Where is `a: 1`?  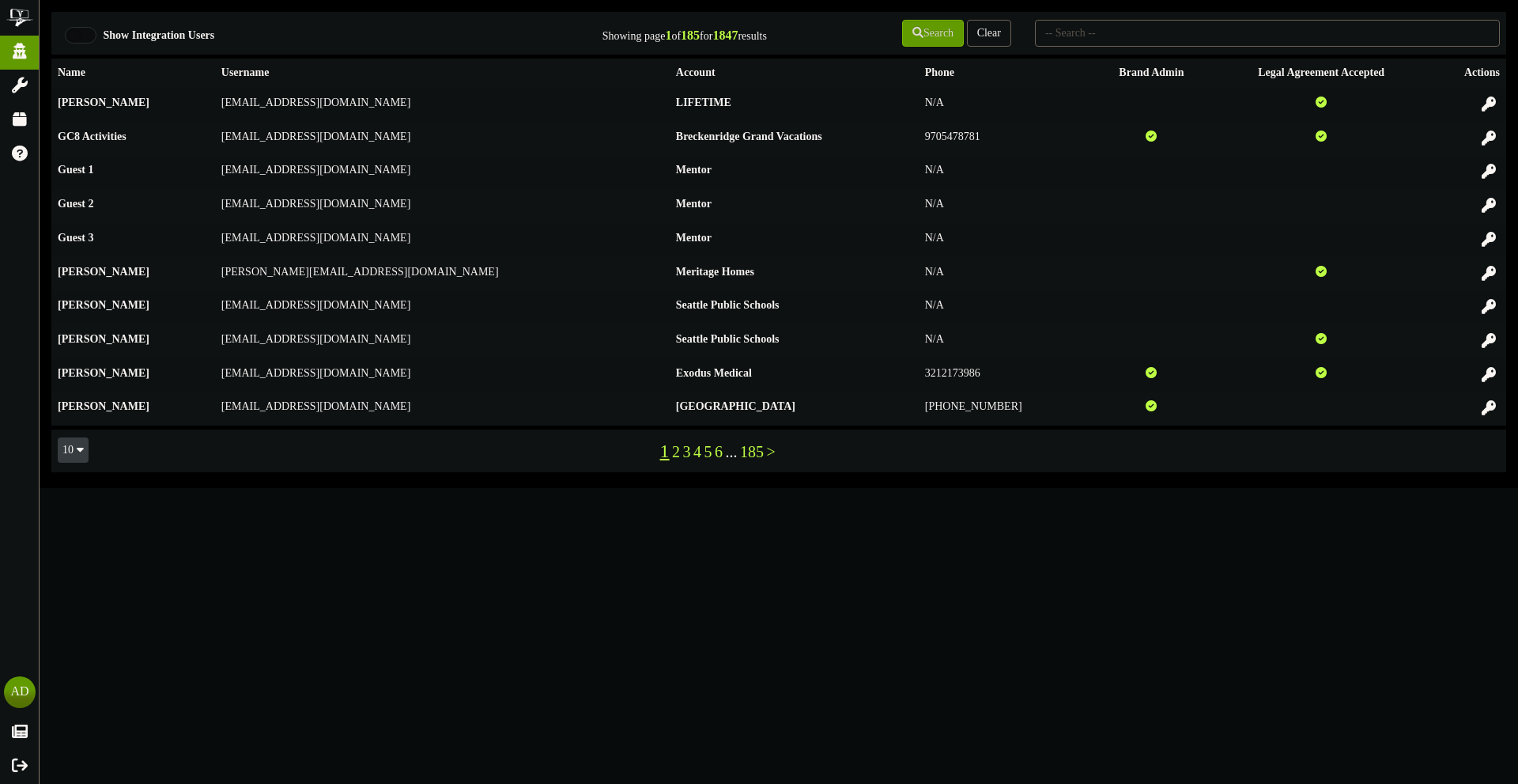 a: 1 is located at coordinates (665, 451).